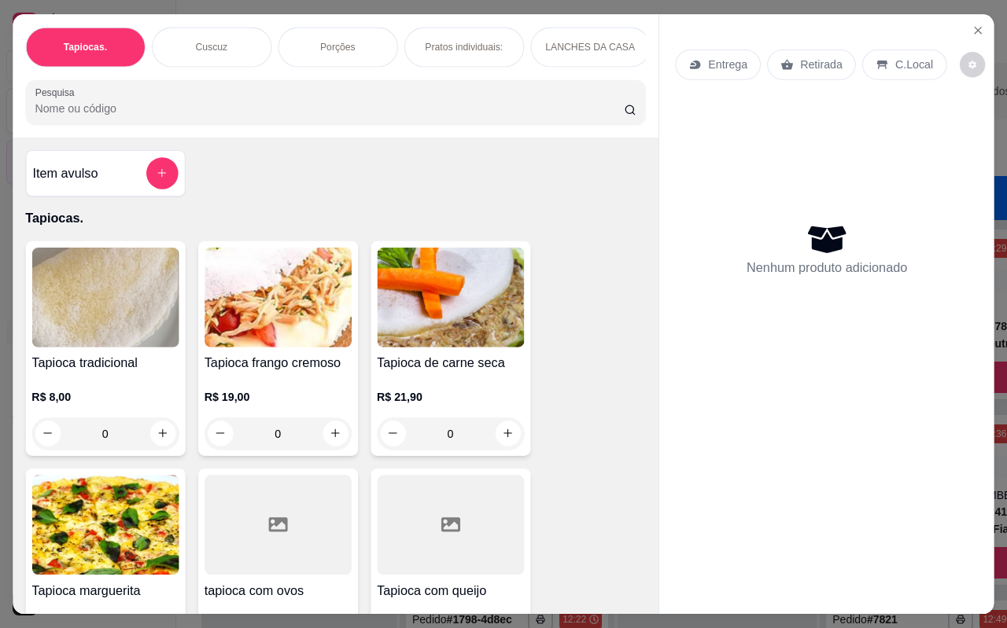 The width and height of the screenshot is (1007, 628). I want to click on p: Nenhum produto adicionado, so click(827, 268).